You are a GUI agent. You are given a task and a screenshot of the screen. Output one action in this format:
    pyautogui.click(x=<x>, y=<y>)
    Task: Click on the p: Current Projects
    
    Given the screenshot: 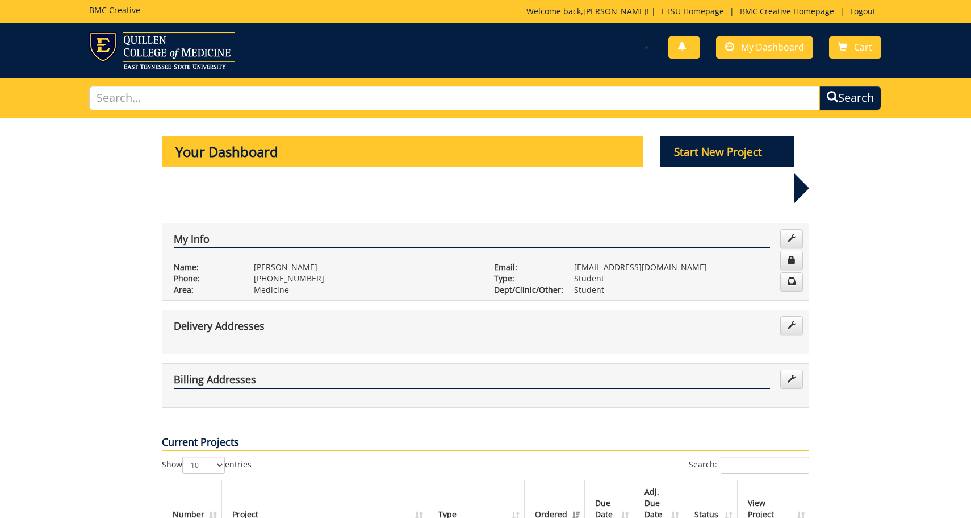 What is the action you would take?
    pyautogui.click(x=486, y=443)
    